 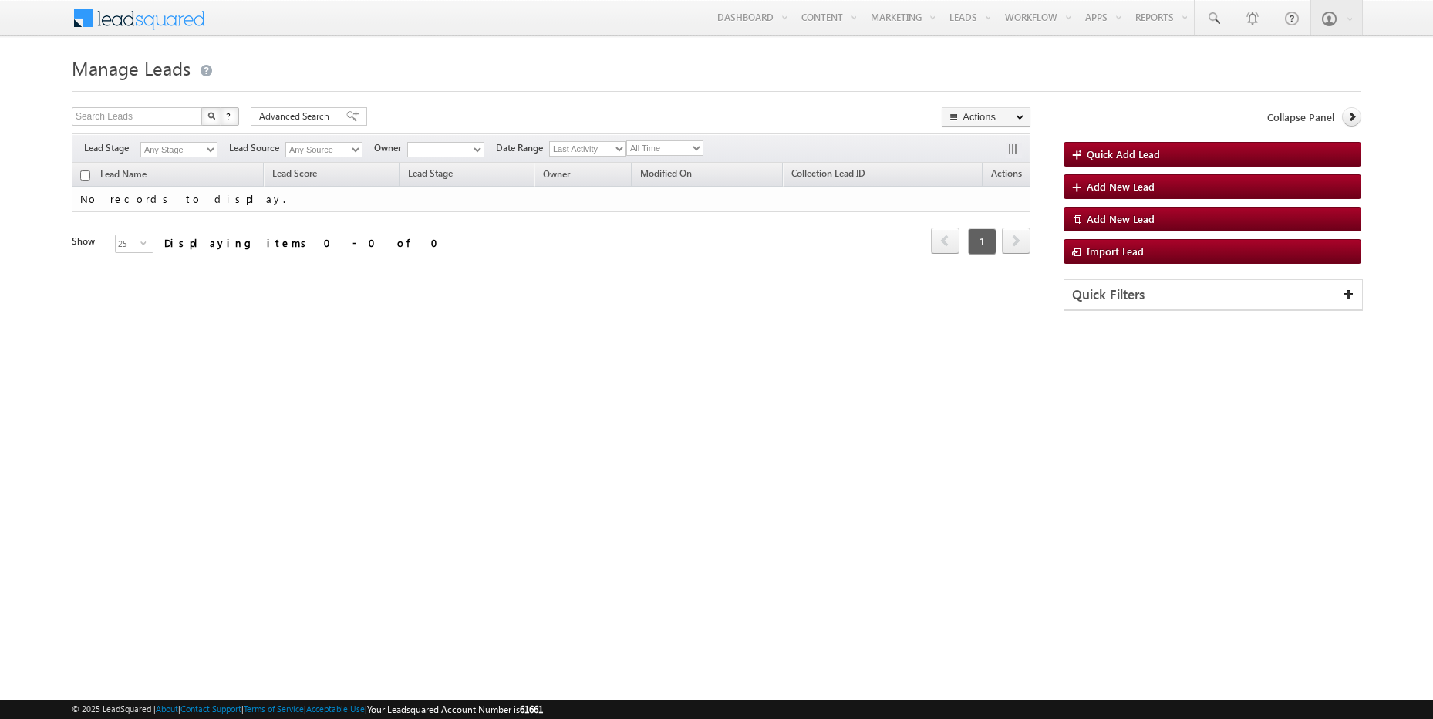 I want to click on span: Lead Score, so click(x=295, y=173).